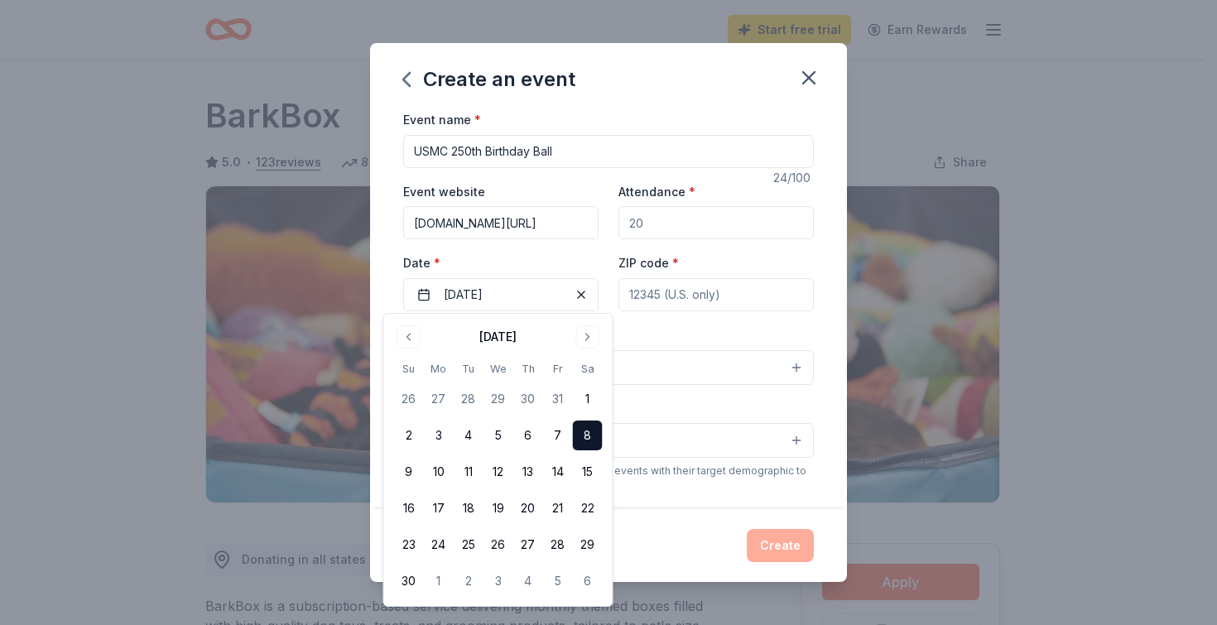 The height and width of the screenshot is (625, 1217). What do you see at coordinates (528, 472) in the screenshot?
I see `button: 13` at bounding box center [528, 472].